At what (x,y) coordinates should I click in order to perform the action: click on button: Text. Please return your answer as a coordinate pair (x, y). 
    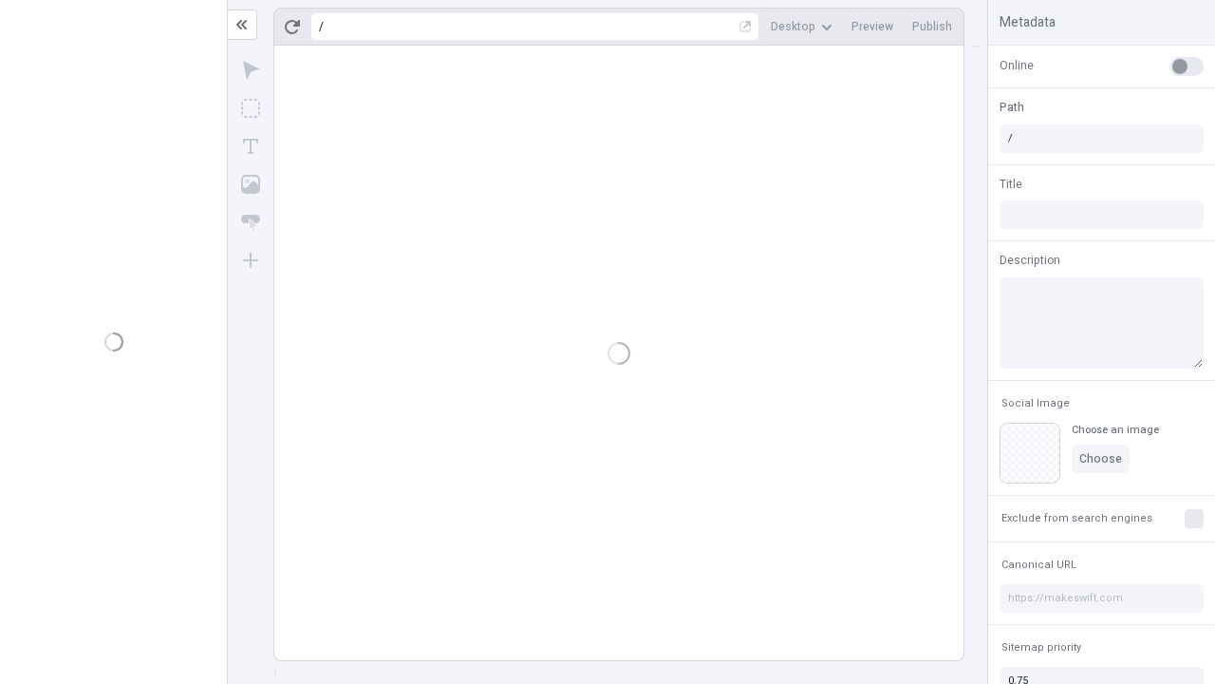
    Looking at the image, I should click on (251, 146).